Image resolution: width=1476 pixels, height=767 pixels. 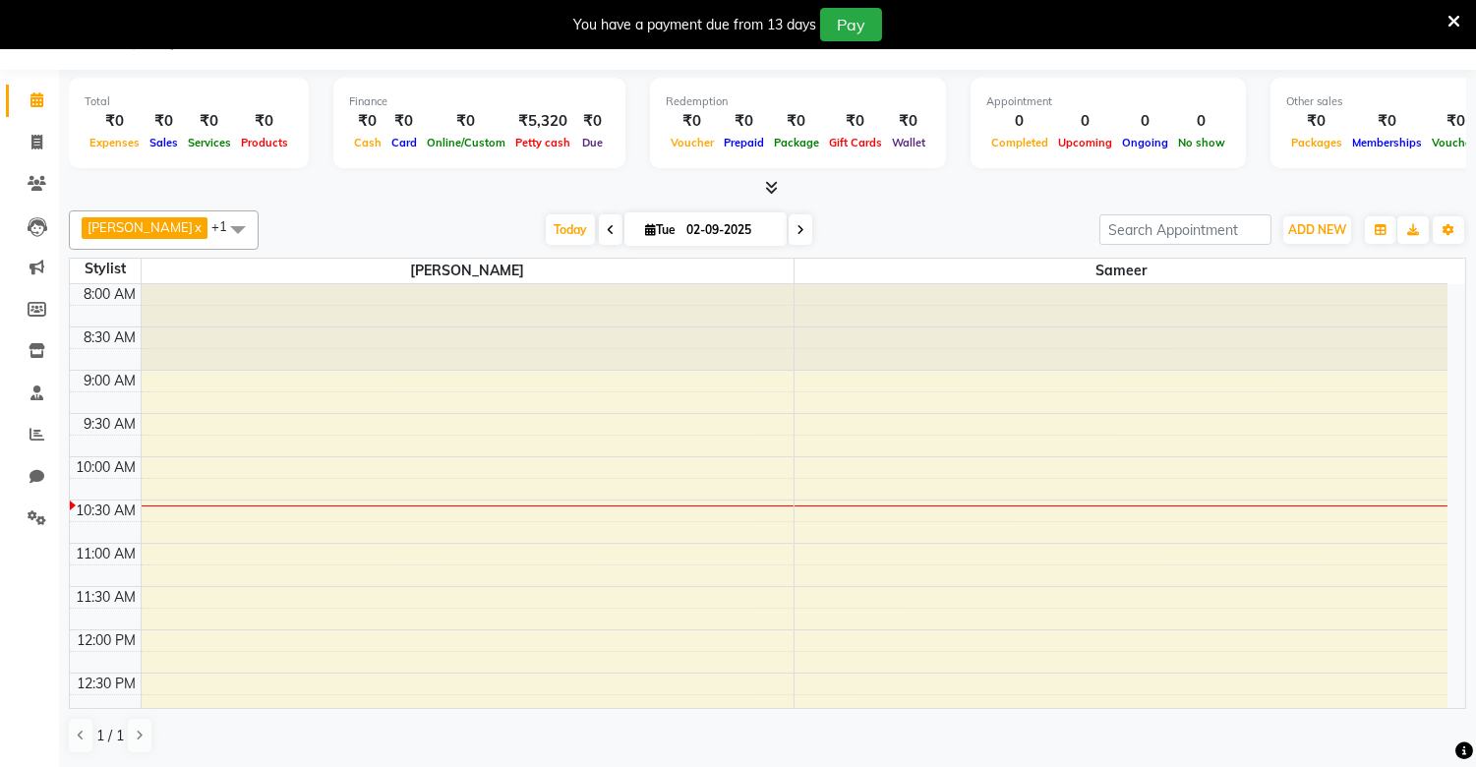 I want to click on span: Upcoming, so click(x=1085, y=143).